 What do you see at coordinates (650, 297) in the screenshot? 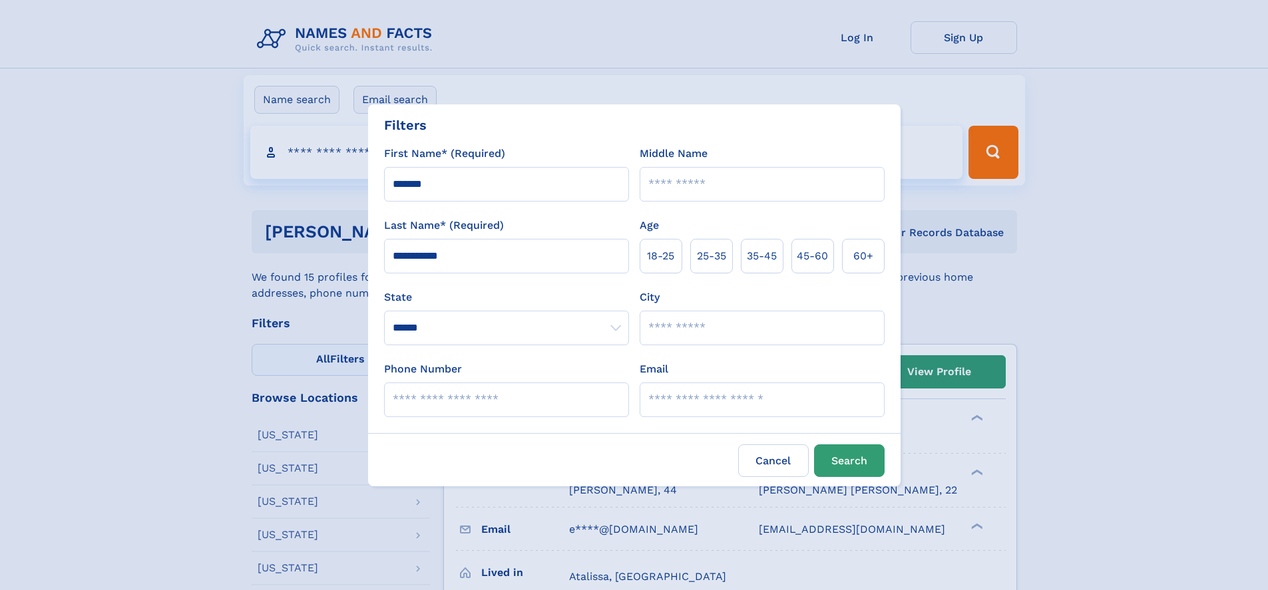
I see `label: City` at bounding box center [650, 297].